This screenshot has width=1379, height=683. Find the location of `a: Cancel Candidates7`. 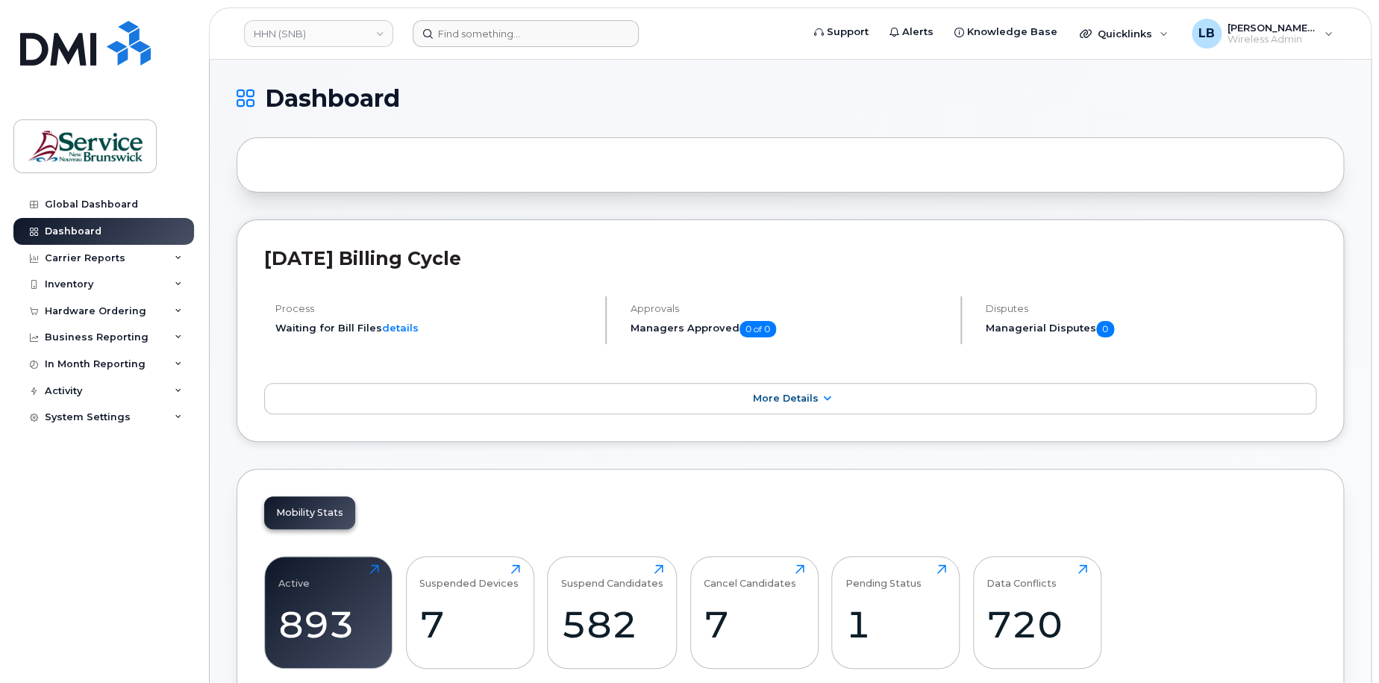

a: Cancel Candidates7 is located at coordinates (754, 612).